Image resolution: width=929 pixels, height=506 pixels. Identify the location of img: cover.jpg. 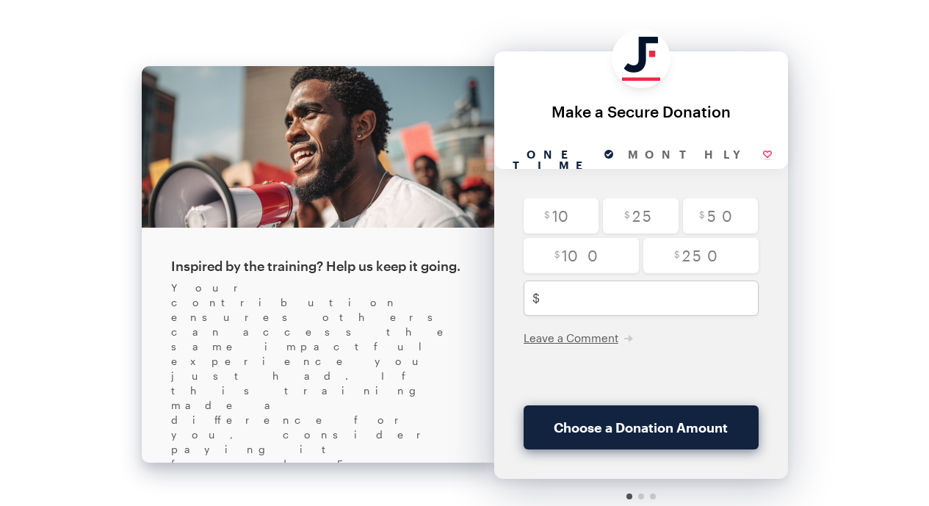
(318, 147).